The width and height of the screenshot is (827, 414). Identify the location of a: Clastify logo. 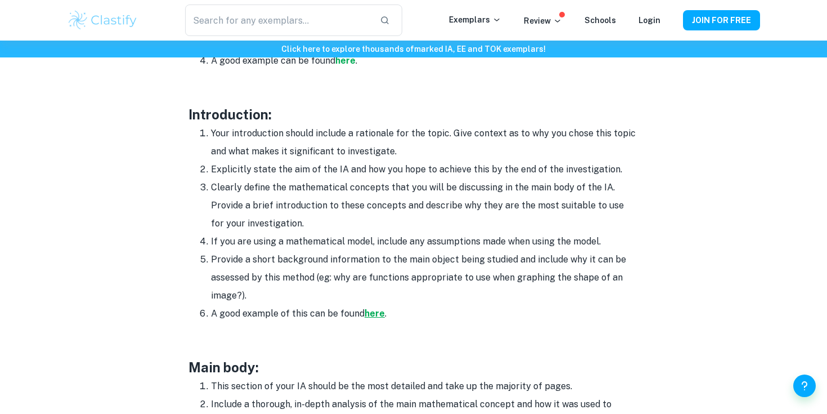
(102, 20).